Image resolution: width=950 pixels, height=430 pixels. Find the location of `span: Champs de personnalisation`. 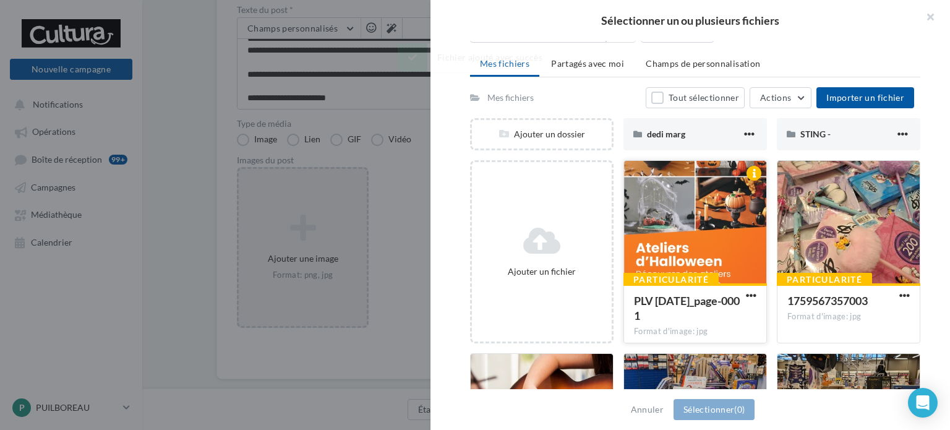

span: Champs de personnalisation is located at coordinates (703, 63).